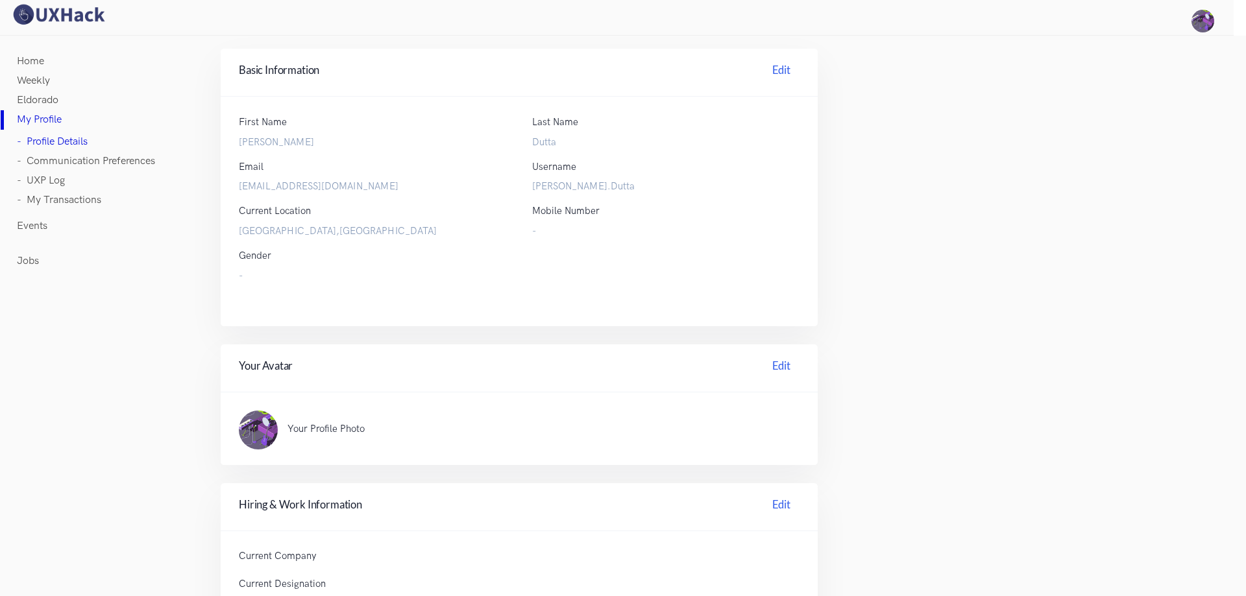 The width and height of the screenshot is (1246, 596). Describe the element at coordinates (41, 181) in the screenshot. I see `a: - UXP Log` at that location.